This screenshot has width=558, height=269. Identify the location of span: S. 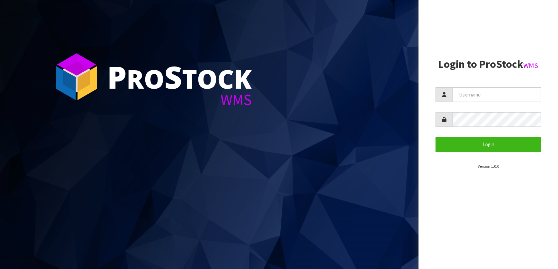
(173, 77).